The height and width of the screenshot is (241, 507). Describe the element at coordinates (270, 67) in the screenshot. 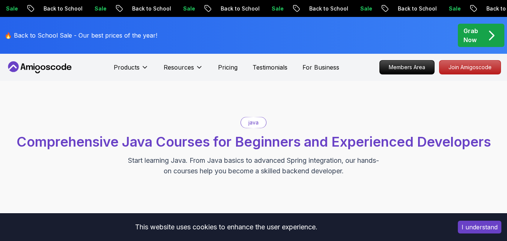

I see `p: Testimonials` at that location.